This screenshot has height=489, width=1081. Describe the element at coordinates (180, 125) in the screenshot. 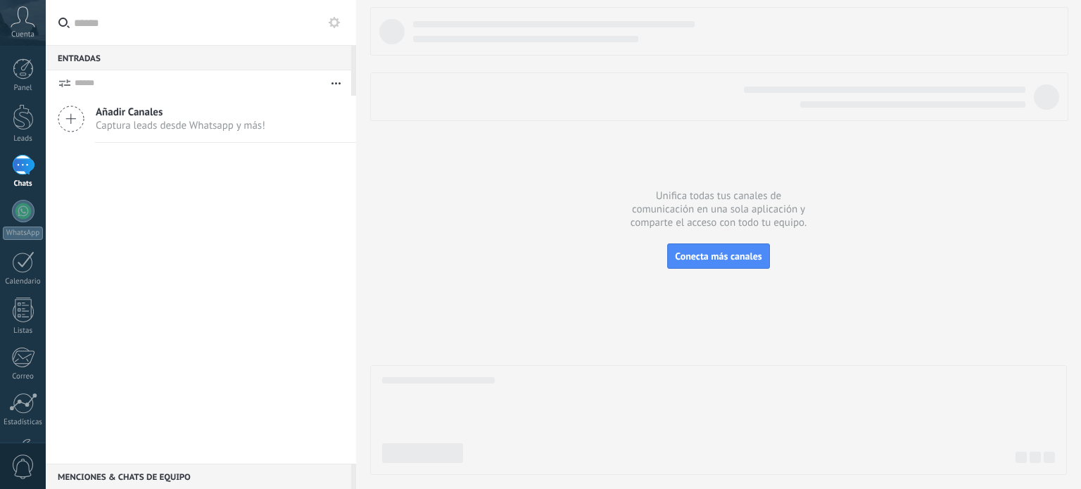

I see `span: Captura leads desde Whatsapp y más!` at that location.